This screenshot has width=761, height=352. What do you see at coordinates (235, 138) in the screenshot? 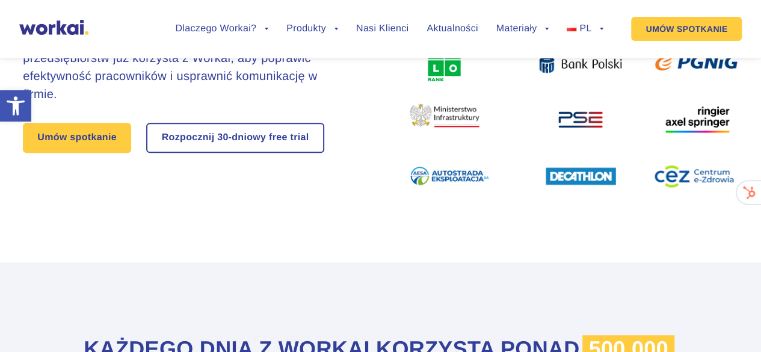
I see `a: Rozpocznij 30-dniowy free trial` at bounding box center [235, 138].